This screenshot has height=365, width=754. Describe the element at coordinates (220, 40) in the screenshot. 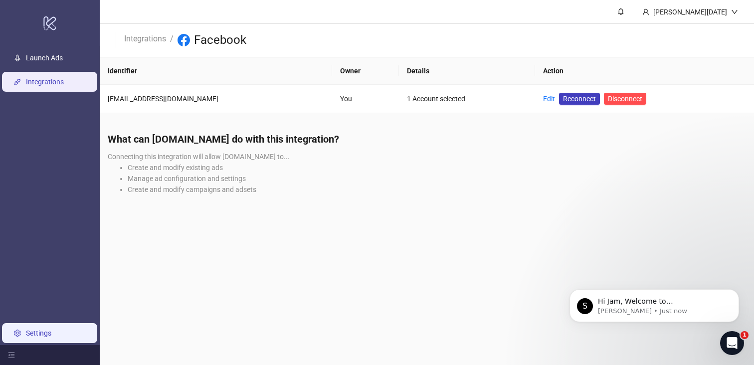

I see `h3: Facebook` at that location.